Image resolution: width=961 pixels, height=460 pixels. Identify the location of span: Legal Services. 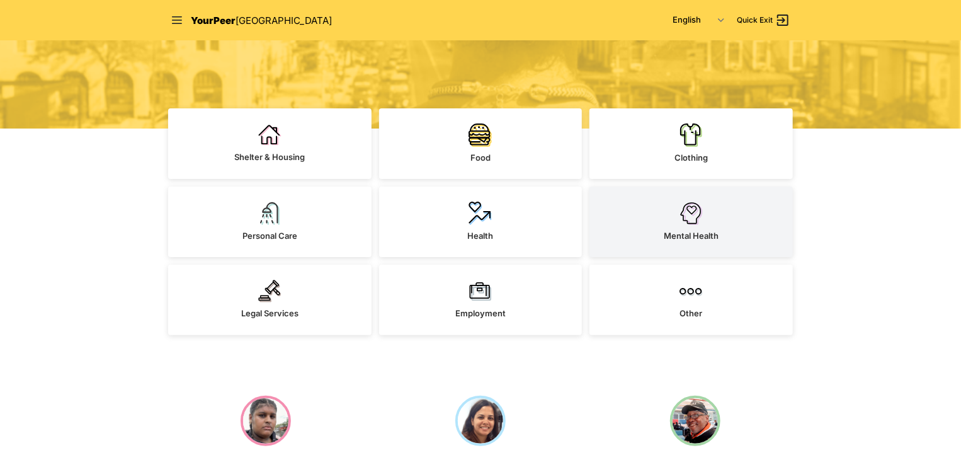
(270, 313).